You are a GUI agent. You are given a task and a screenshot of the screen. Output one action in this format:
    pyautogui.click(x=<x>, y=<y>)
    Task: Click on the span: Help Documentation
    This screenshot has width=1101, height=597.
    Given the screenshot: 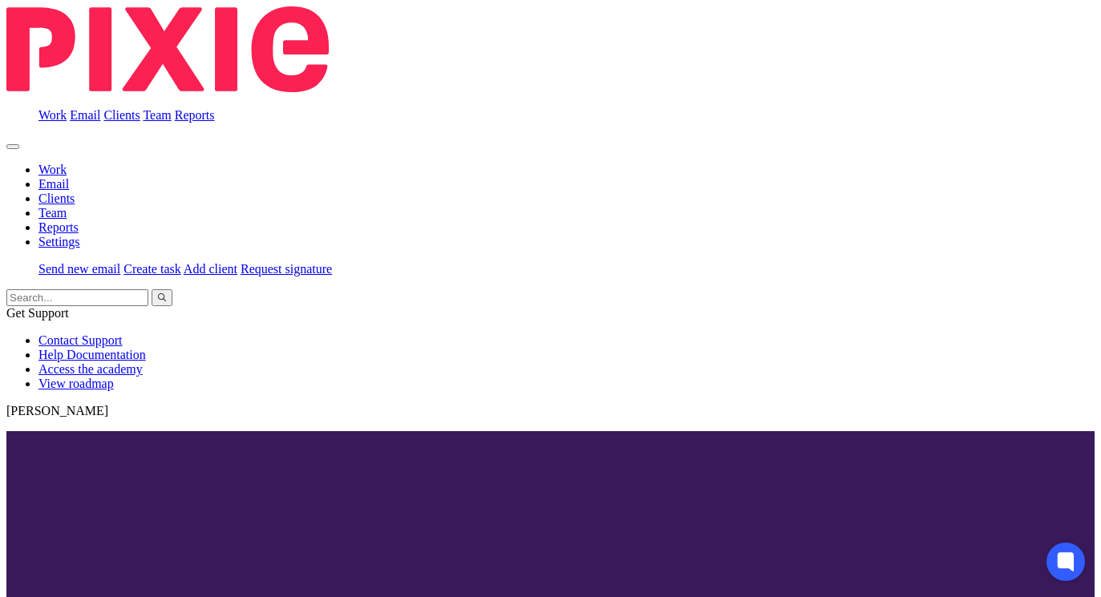 What is the action you would take?
    pyautogui.click(x=92, y=354)
    